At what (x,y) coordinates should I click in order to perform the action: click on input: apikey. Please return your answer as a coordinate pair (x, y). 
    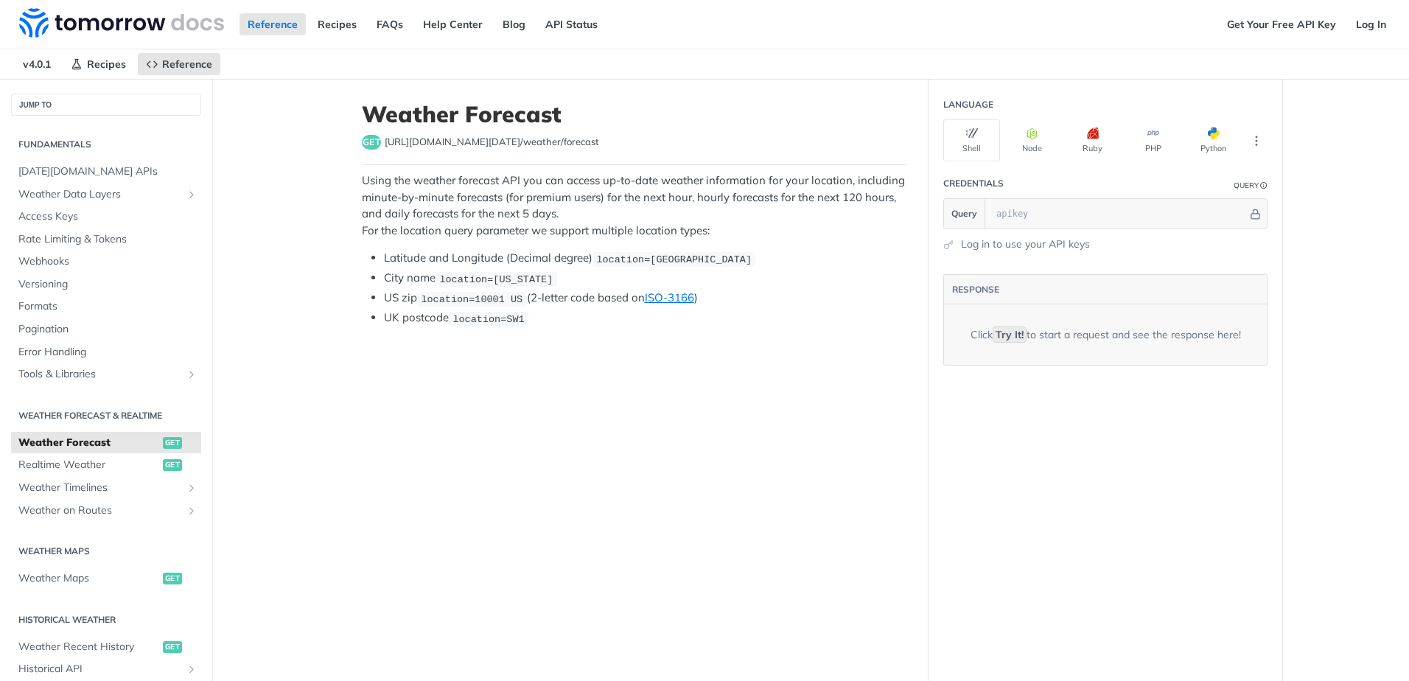
    Looking at the image, I should click on (1118, 214).